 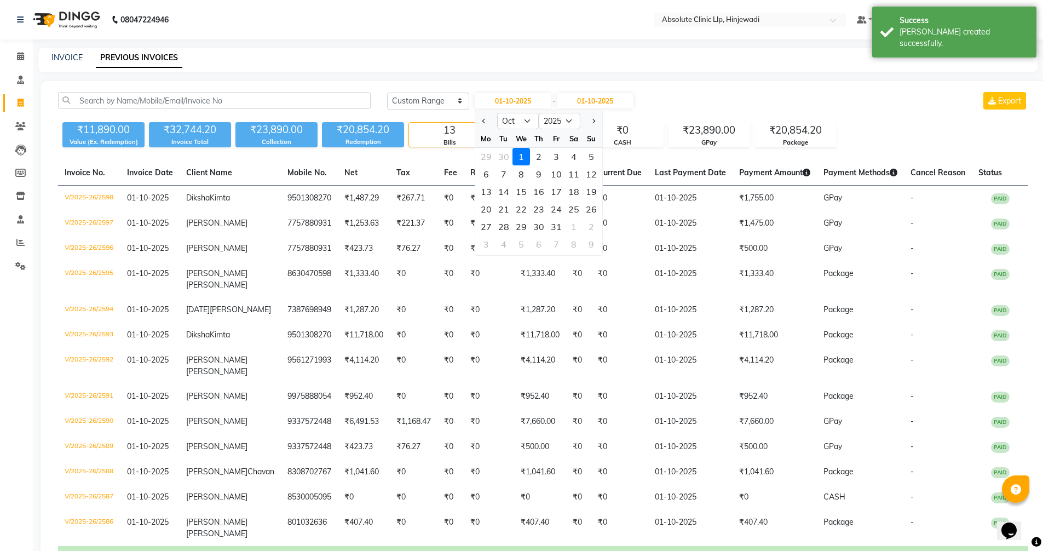 I want to click on td: V/2025-26/2588, so click(x=89, y=472).